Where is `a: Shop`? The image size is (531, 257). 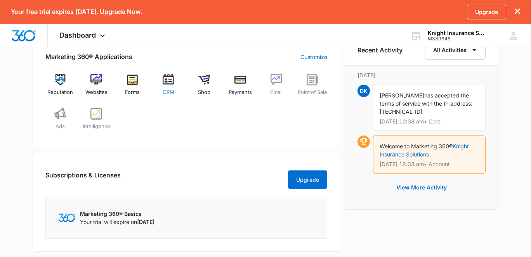 a: Shop is located at coordinates (204, 88).